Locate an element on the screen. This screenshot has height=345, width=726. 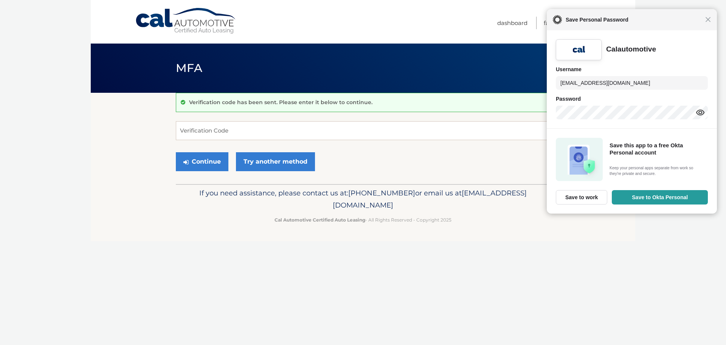
a: Try another method is located at coordinates (275, 162).